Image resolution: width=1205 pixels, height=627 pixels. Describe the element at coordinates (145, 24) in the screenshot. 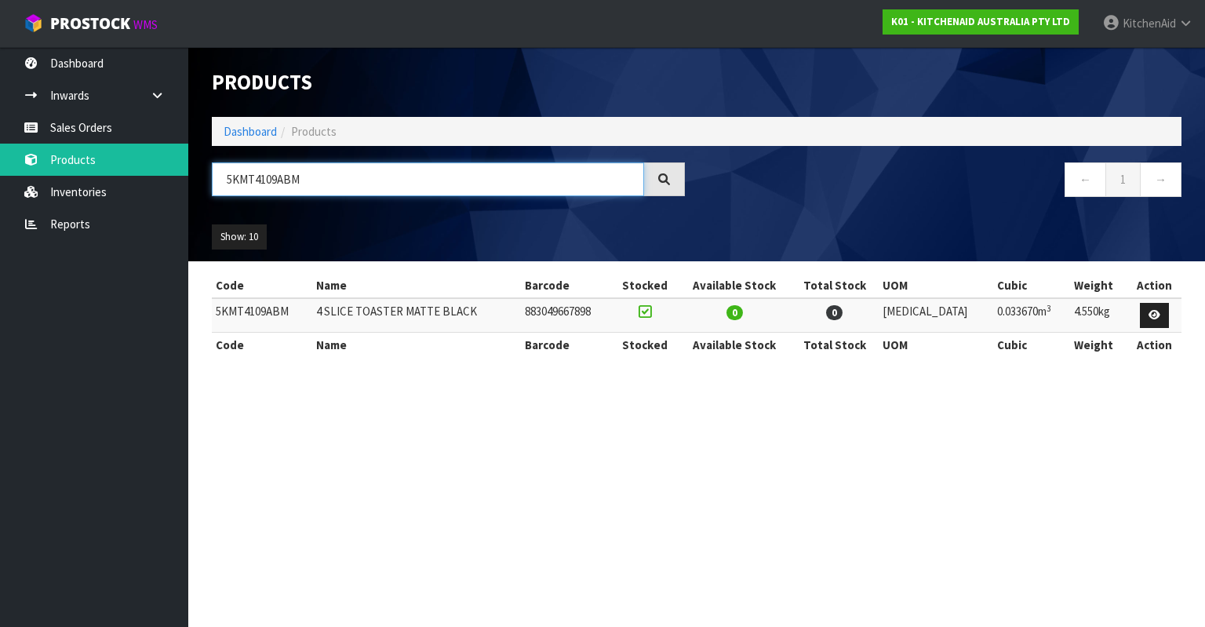

I see `small: WMS` at that location.